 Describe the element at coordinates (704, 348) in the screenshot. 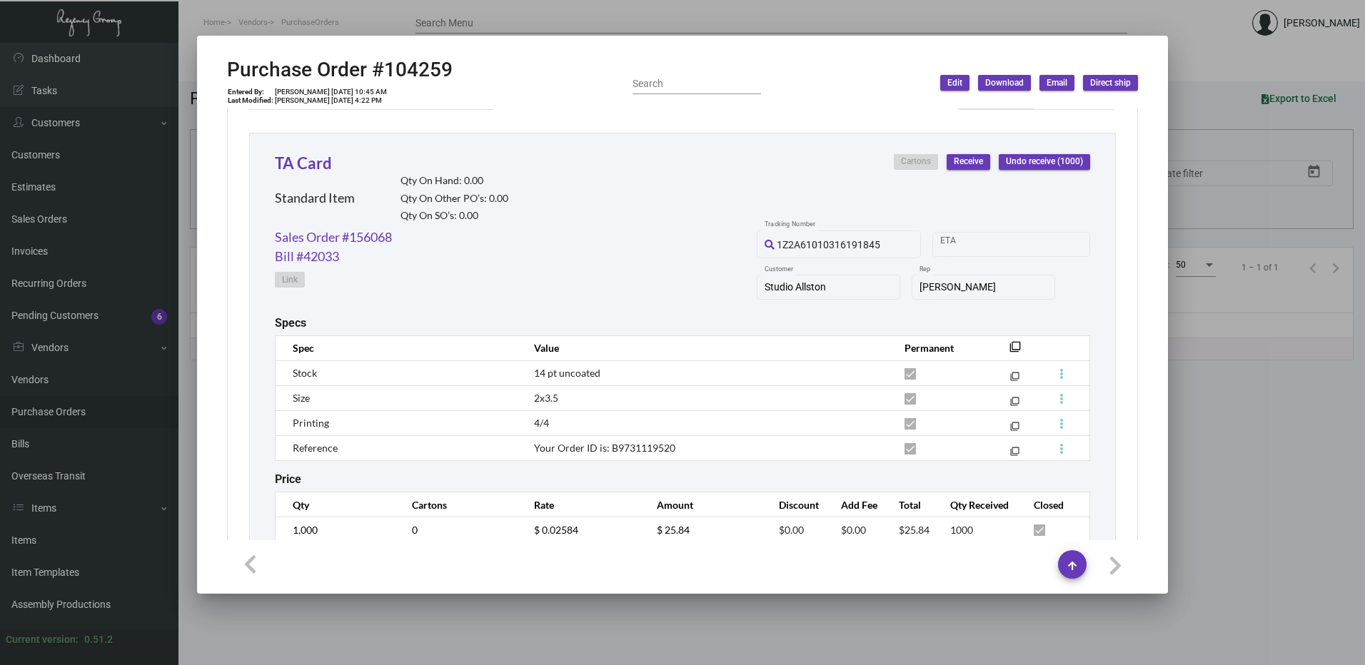

I see `th: Value` at that location.